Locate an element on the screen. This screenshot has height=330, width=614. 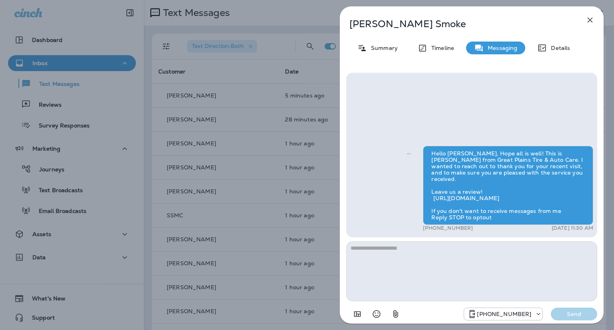
p: Summary is located at coordinates (382, 48).